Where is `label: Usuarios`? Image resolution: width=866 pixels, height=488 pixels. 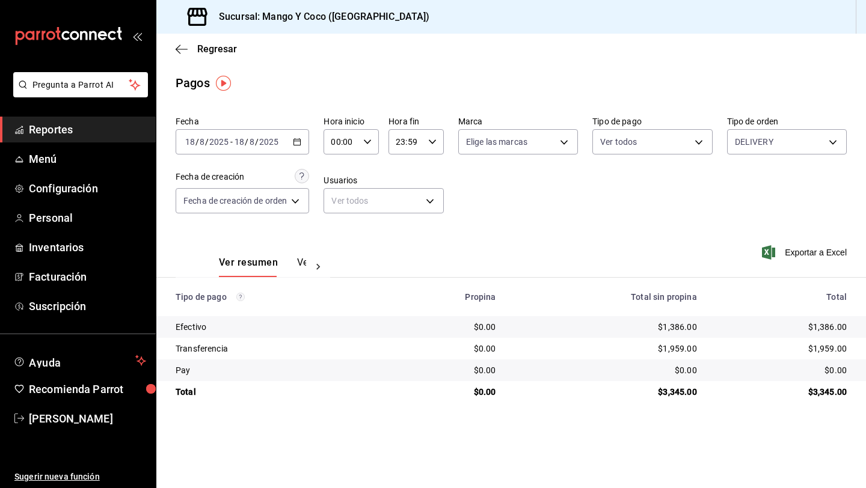 label: Usuarios is located at coordinates (383, 180).